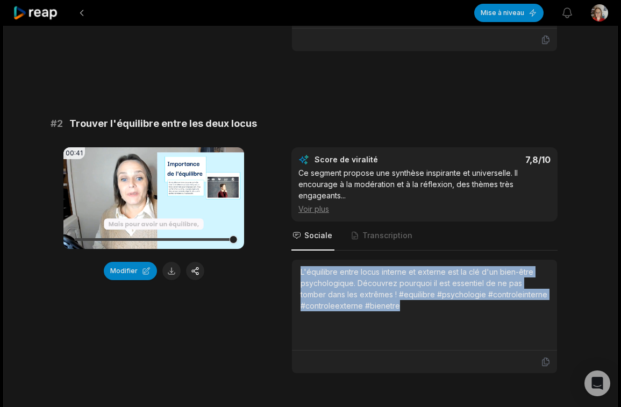 The width and height of the screenshot is (621, 407). What do you see at coordinates (509, 13) in the screenshot?
I see `button: Mise à niveau` at bounding box center [509, 13].